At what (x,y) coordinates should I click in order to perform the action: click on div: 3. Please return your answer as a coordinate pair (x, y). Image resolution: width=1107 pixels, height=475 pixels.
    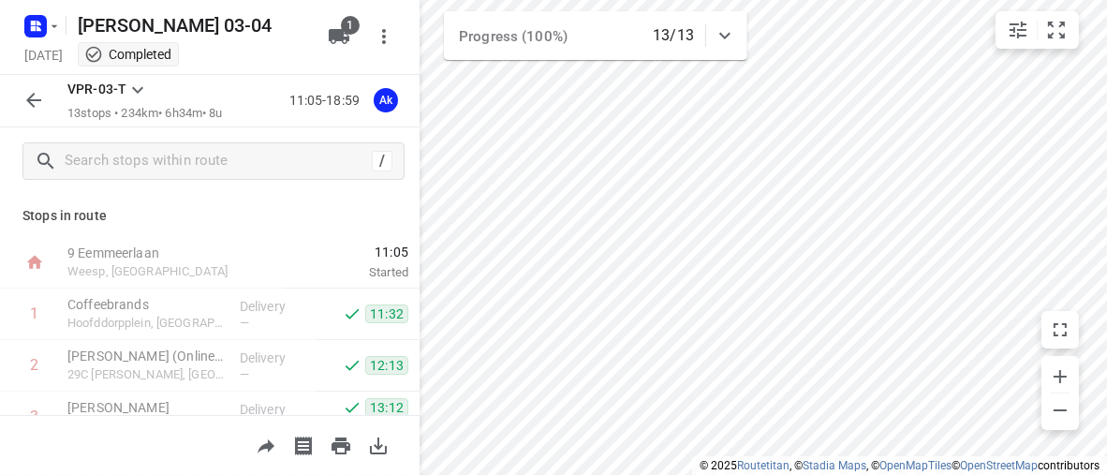
    Looking at the image, I should click on (34, 416).